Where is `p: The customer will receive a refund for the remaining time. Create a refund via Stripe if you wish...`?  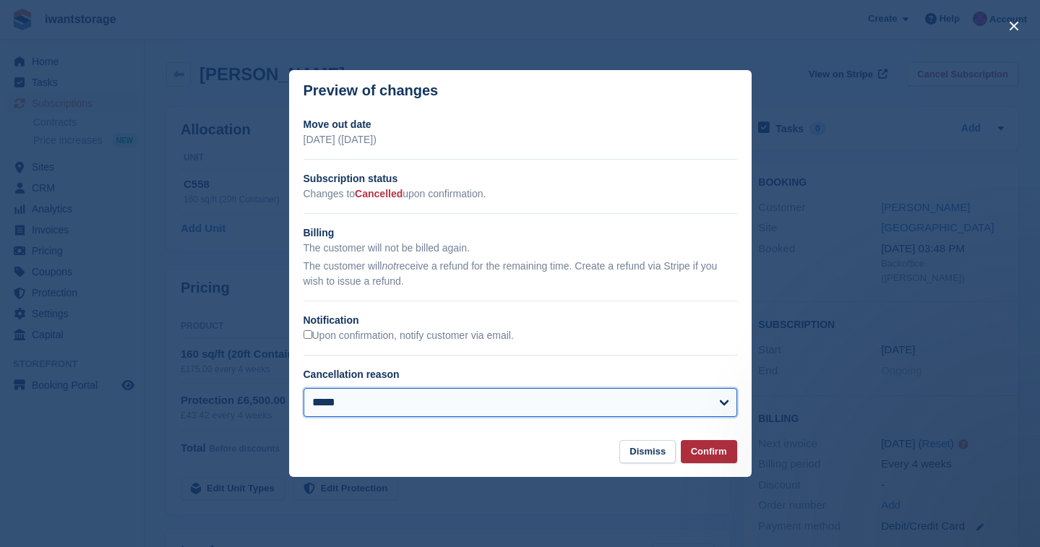 p: The customer will receive a refund for the remaining time. Create a refund via Stripe if you wish... is located at coordinates (520, 274).